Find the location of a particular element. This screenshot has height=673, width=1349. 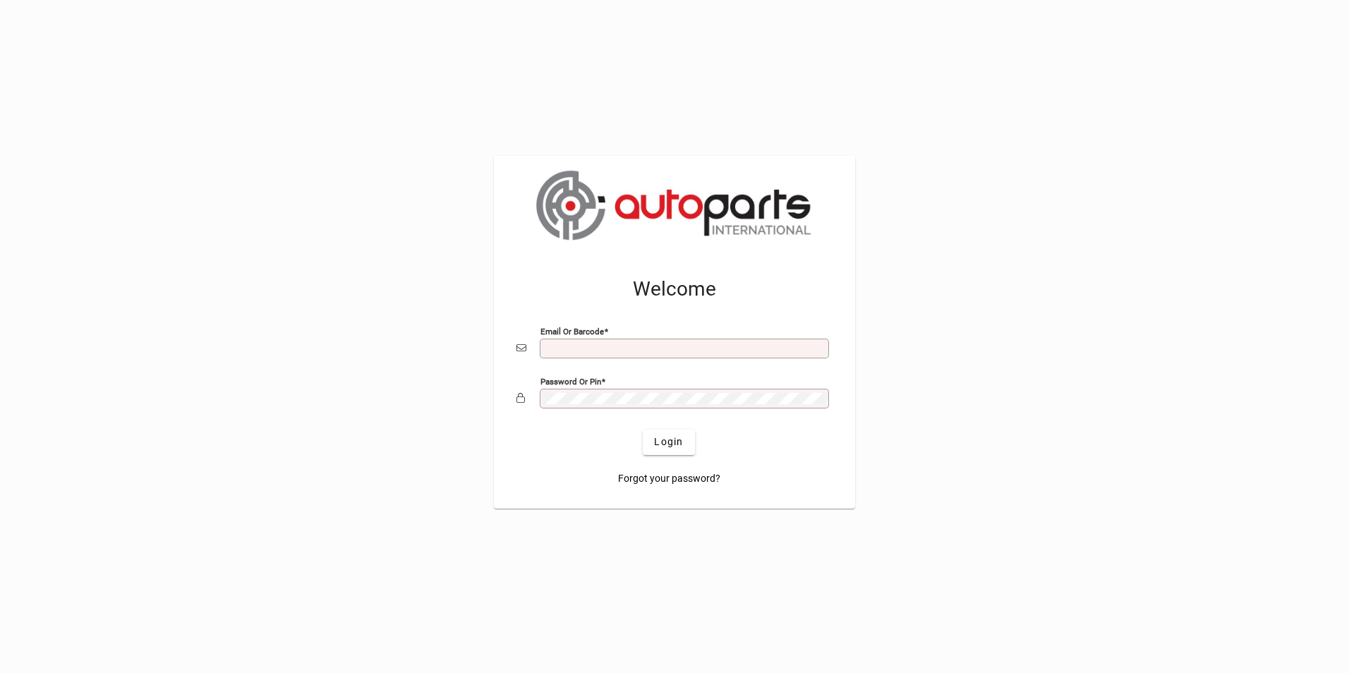

a: Forgot your password? is located at coordinates (669, 479).